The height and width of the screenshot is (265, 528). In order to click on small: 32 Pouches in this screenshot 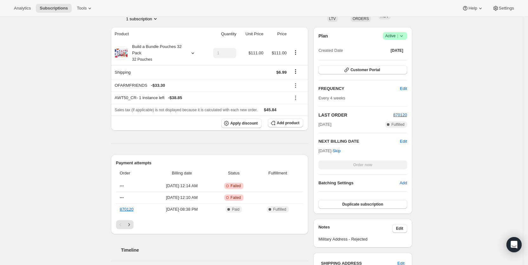, I will do `click(142, 59)`.